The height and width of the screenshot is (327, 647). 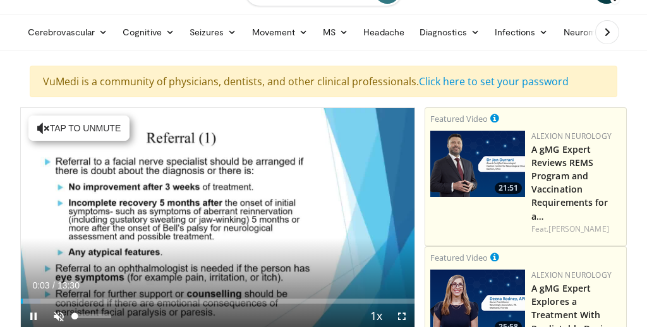 What do you see at coordinates (68, 32) in the screenshot?
I see `a: Cerebrovascular` at bounding box center [68, 32].